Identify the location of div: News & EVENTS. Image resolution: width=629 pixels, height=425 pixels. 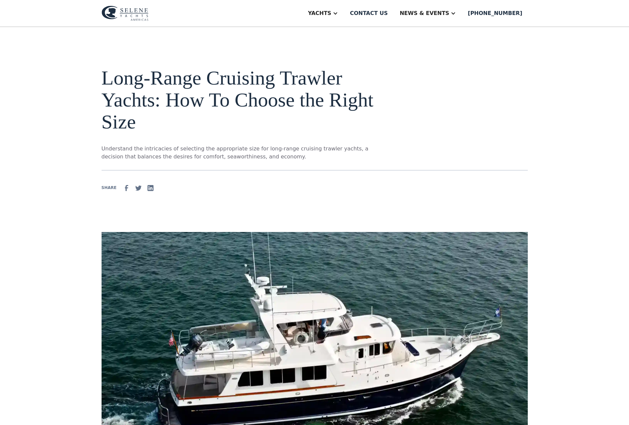
(424, 13).